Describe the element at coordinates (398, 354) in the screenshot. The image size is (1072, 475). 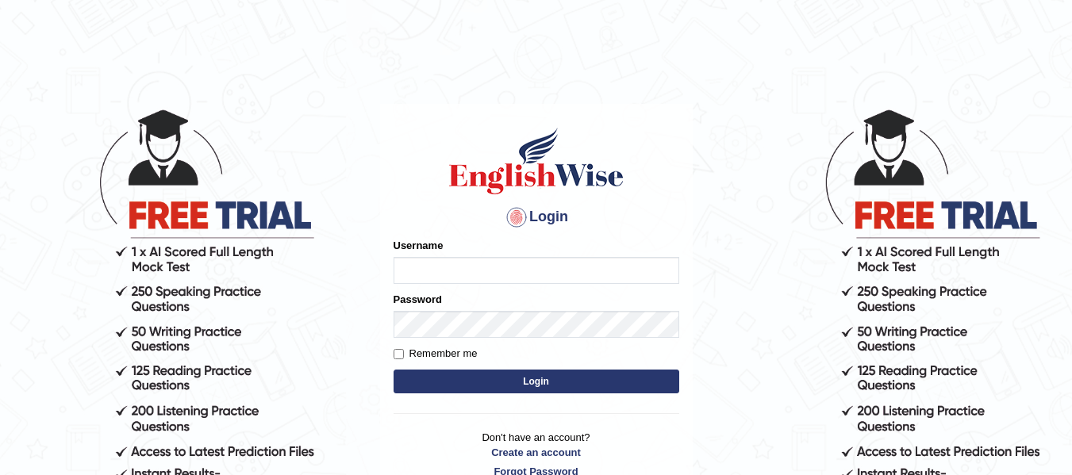
I see `input: Remember me` at that location.